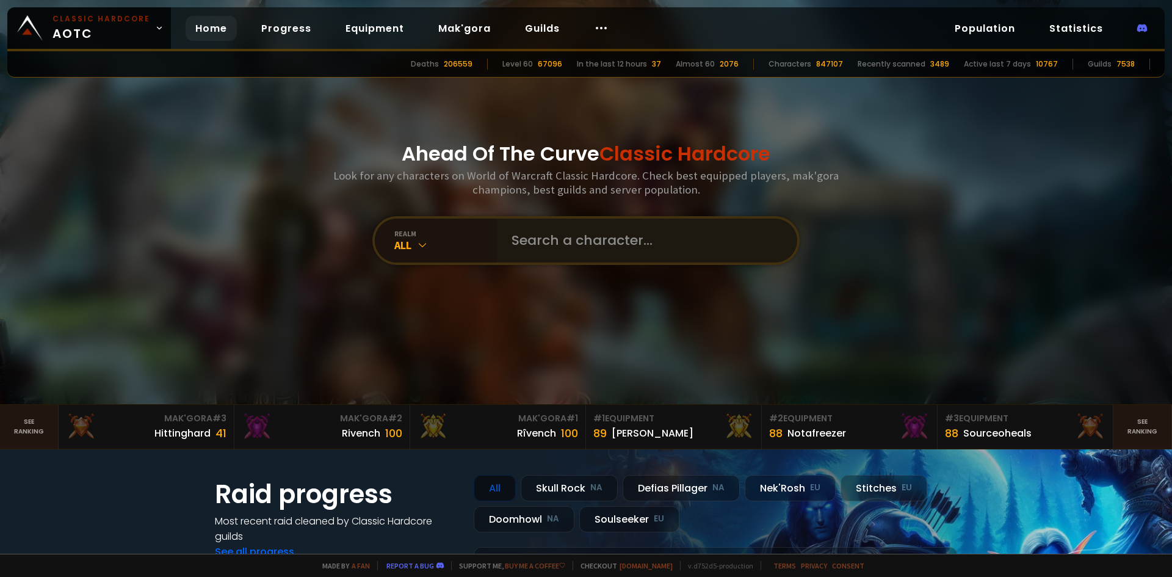  What do you see at coordinates (361, 565) in the screenshot?
I see `a: a fan` at bounding box center [361, 565].